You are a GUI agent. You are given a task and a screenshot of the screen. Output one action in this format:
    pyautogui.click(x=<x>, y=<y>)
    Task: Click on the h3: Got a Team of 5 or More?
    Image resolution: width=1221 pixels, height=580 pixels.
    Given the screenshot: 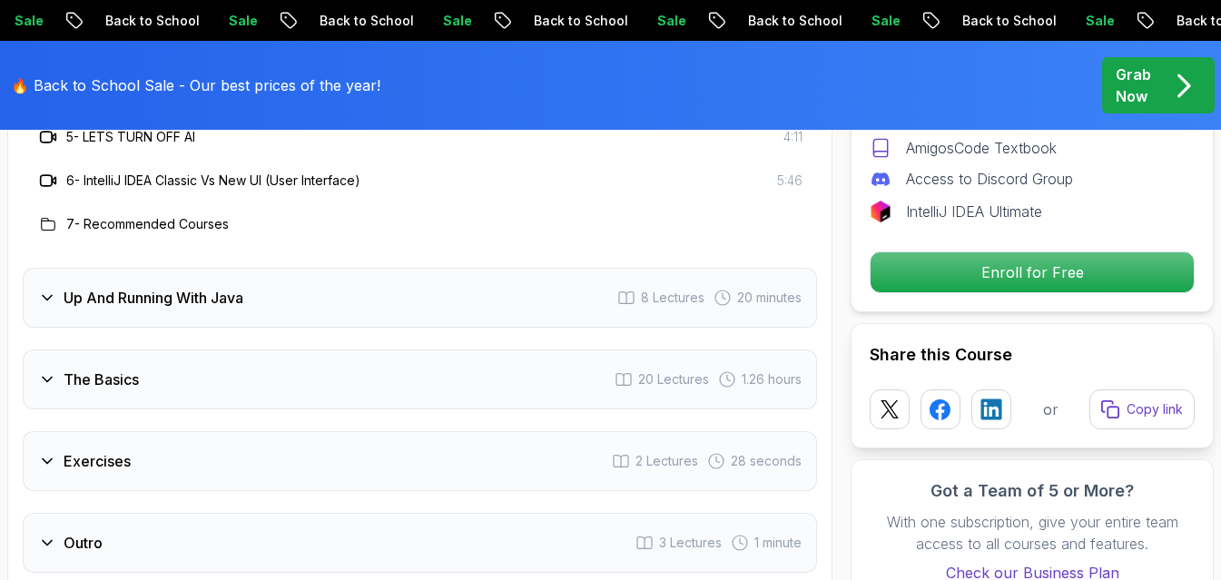 What is the action you would take?
    pyautogui.click(x=1033, y=491)
    